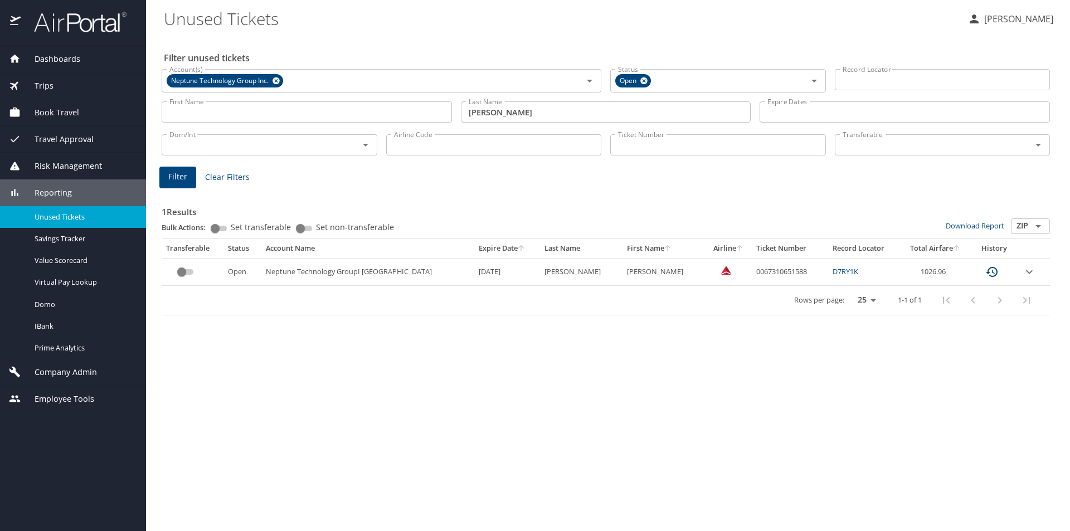 The height and width of the screenshot is (531, 1070). Describe the element at coordinates (633, 81) in the screenshot. I see `div: Open` at that location.